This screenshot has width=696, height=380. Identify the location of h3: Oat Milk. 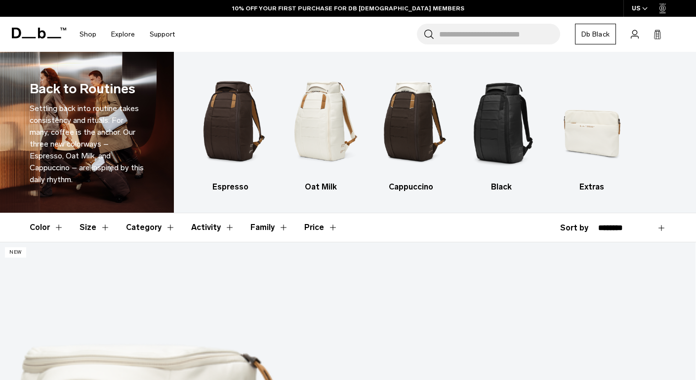
(320, 187).